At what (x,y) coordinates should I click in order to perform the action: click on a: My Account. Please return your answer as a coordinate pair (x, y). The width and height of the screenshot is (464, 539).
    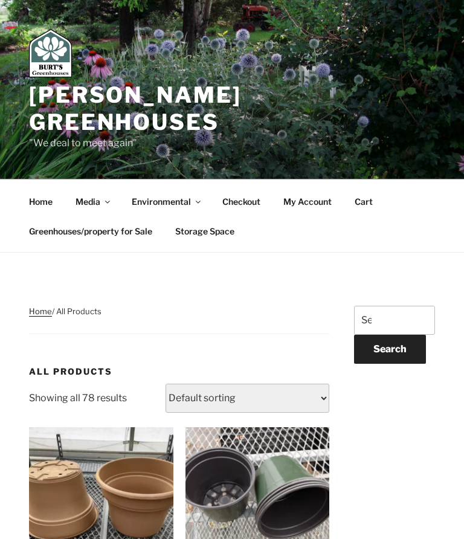
    Looking at the image, I should click on (307, 201).